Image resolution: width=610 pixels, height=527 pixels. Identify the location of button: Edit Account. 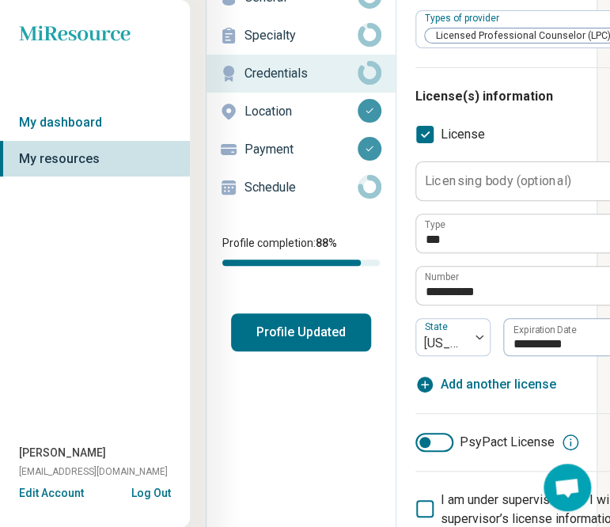
(51, 493).